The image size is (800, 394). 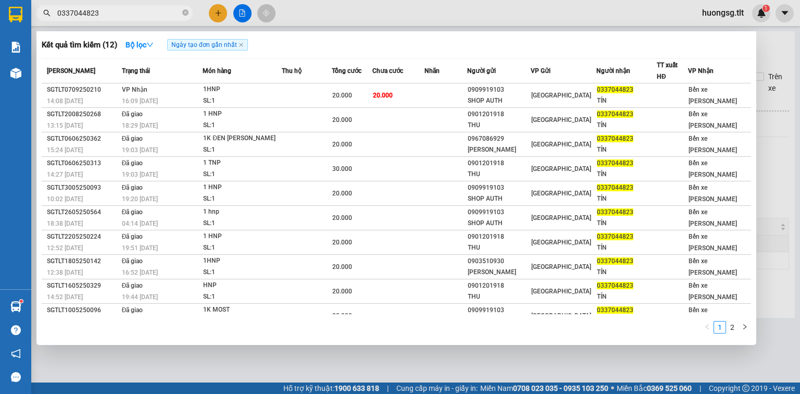 What do you see at coordinates (83, 237) in the screenshot?
I see `div: SGTLT2205250224` at bounding box center [83, 237].